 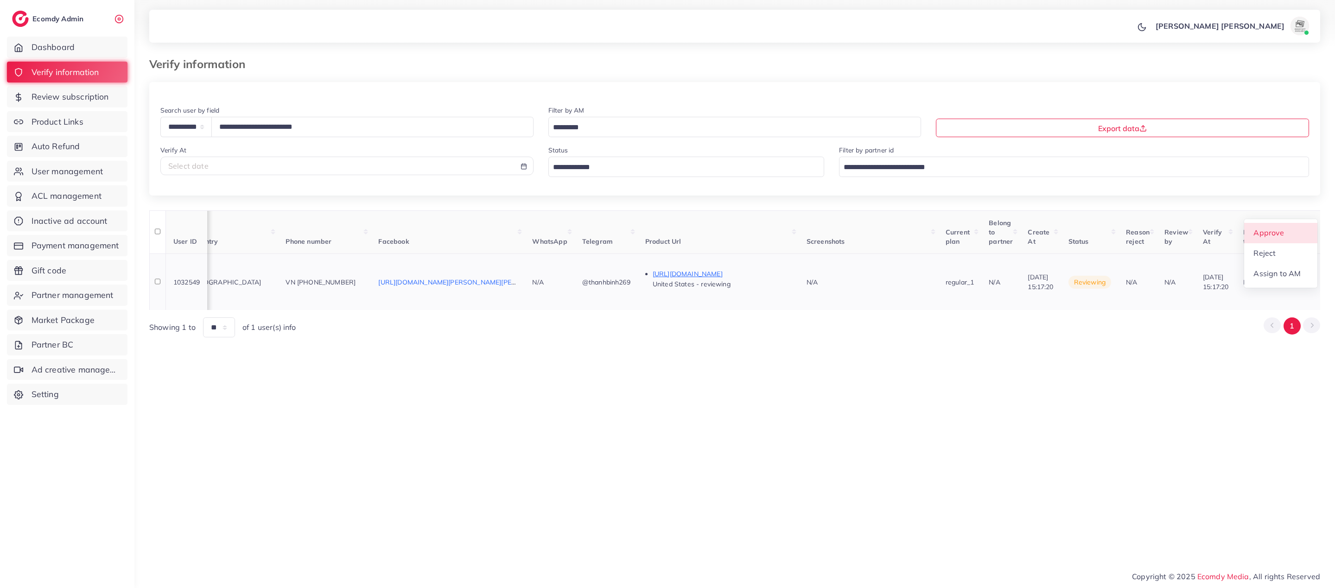 I want to click on span: Partner management, so click(x=72, y=295).